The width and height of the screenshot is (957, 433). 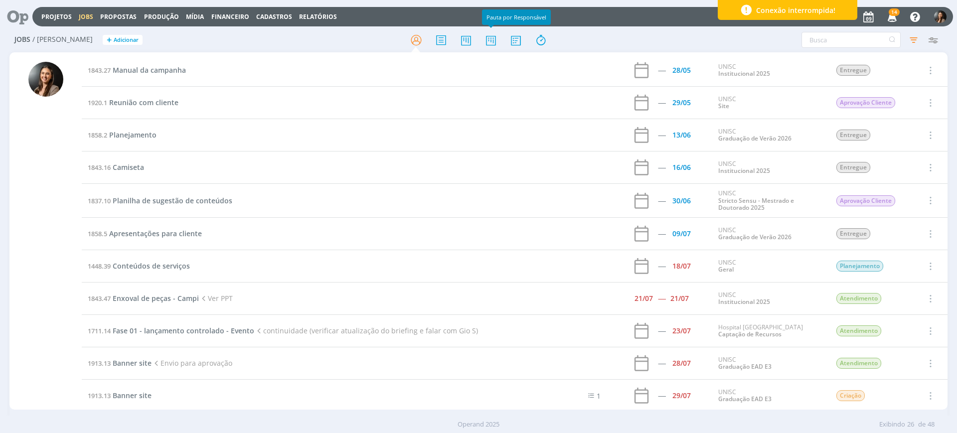 What do you see at coordinates (366, 331) in the screenshot?
I see `span: continuidade (verificar atualização do briefing e falar com Gio S)` at bounding box center [366, 331].